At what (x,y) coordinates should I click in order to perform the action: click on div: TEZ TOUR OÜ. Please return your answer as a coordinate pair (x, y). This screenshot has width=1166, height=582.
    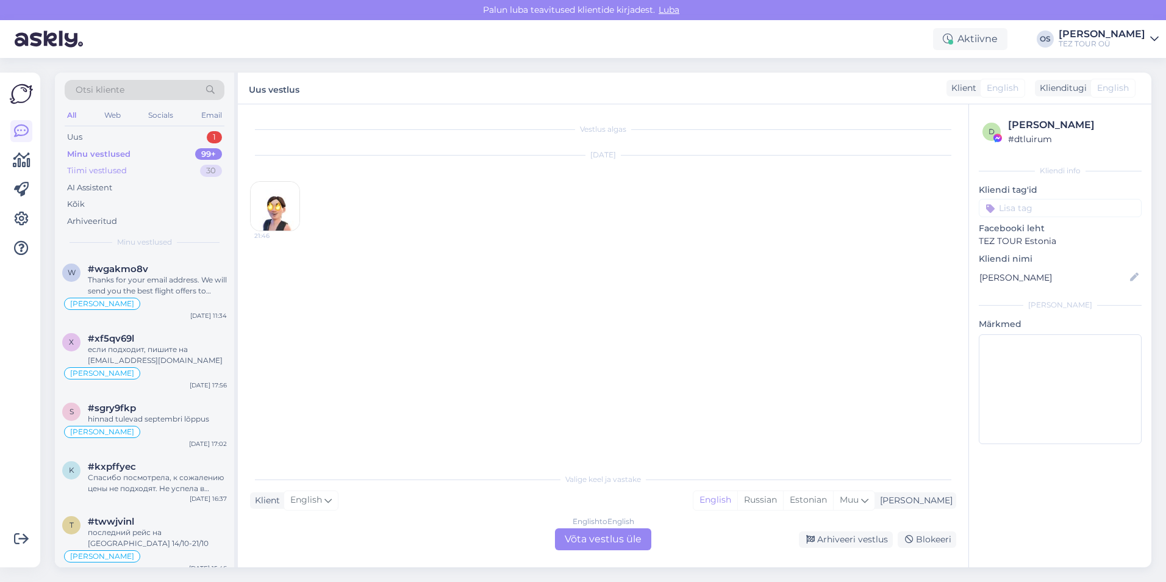
    Looking at the image, I should click on (1102, 44).